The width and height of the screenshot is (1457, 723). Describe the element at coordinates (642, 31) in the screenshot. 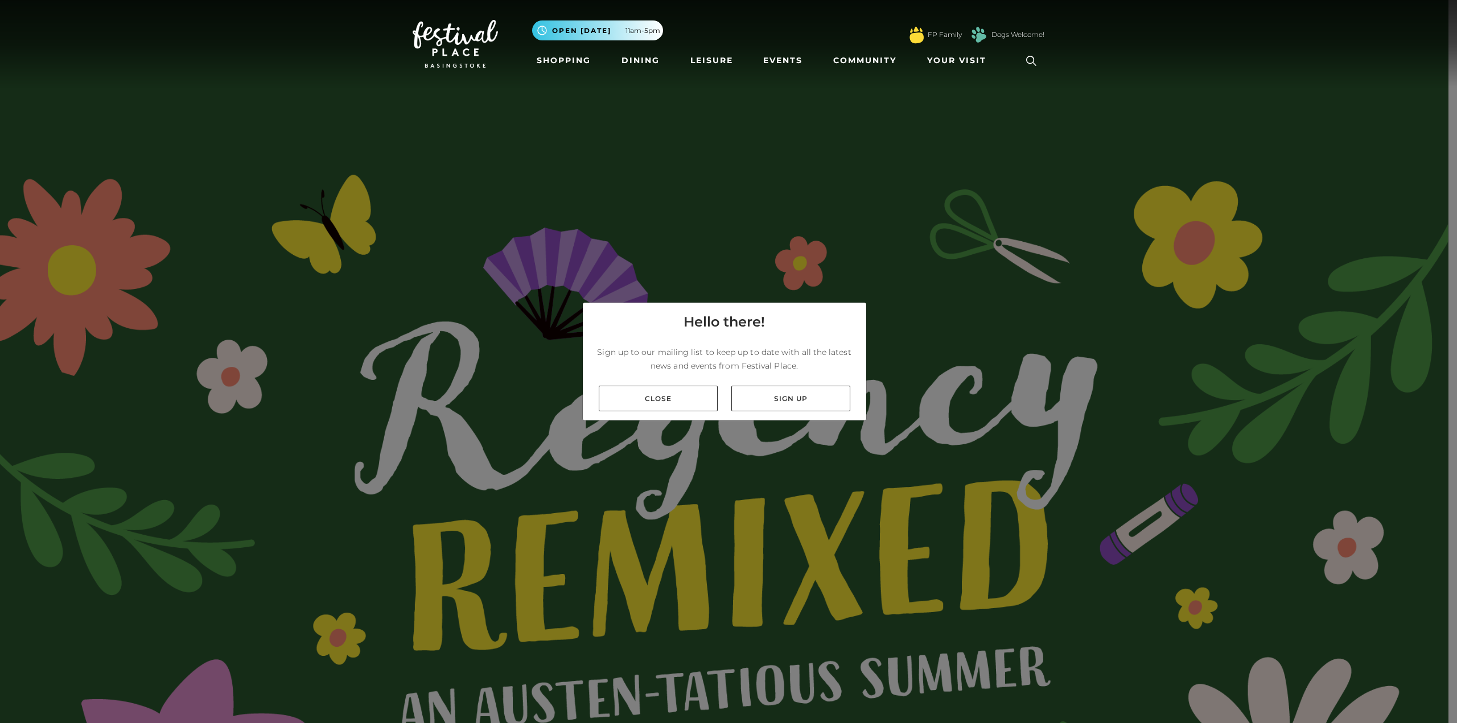

I see `span: 11am-5pm` at that location.